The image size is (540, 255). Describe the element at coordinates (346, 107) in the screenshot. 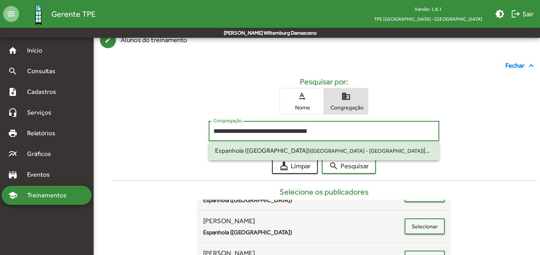

I see `span: Congregação` at that location.